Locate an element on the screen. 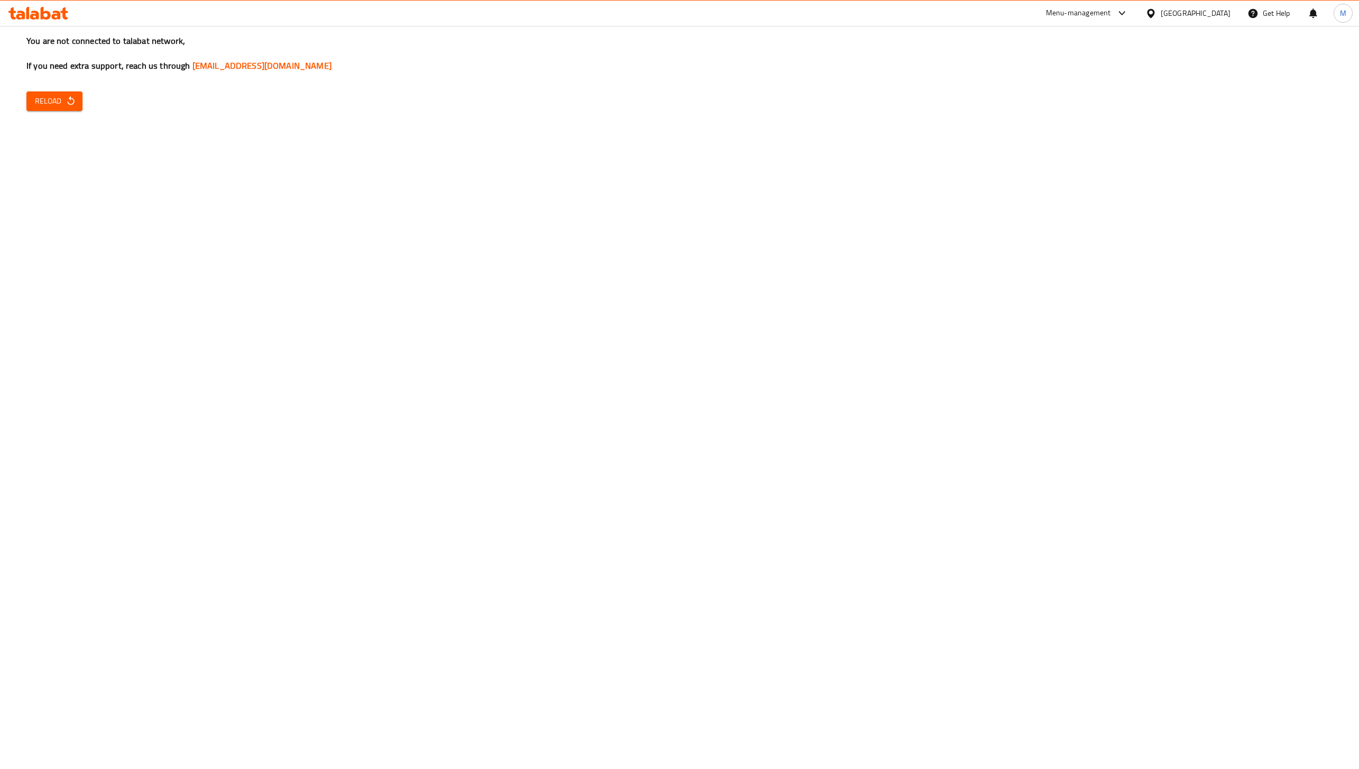 The image size is (1359, 769). div: Menu-management is located at coordinates (1078, 13).